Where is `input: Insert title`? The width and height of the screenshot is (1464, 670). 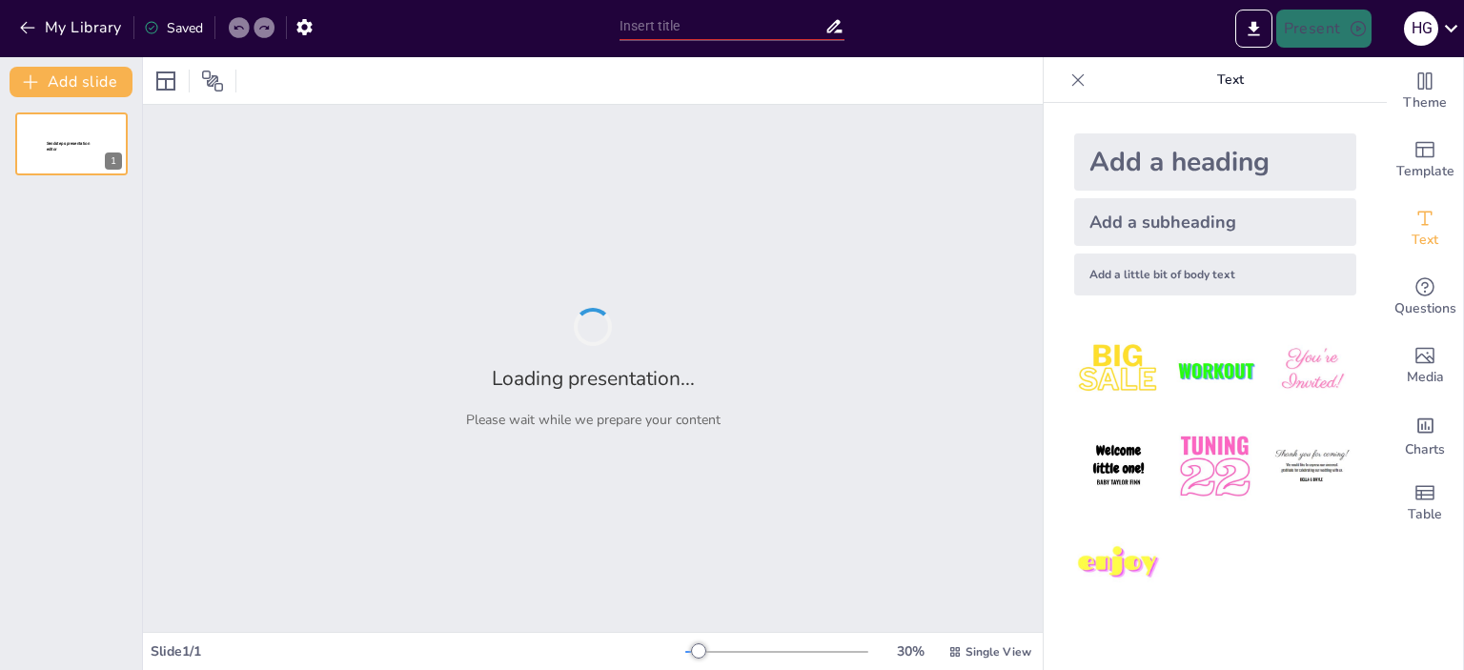 input: Insert title is located at coordinates (721, 26).